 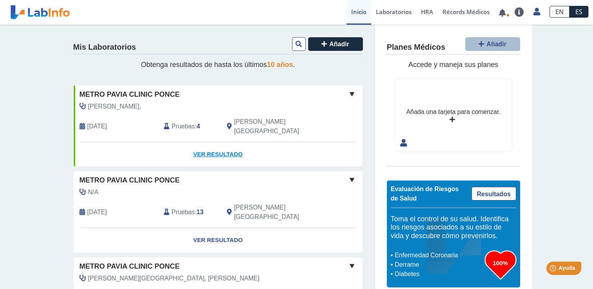 What do you see at coordinates (453, 112) in the screenshot?
I see `div: Añada una tarjeta para comenzar.` at bounding box center [453, 112].